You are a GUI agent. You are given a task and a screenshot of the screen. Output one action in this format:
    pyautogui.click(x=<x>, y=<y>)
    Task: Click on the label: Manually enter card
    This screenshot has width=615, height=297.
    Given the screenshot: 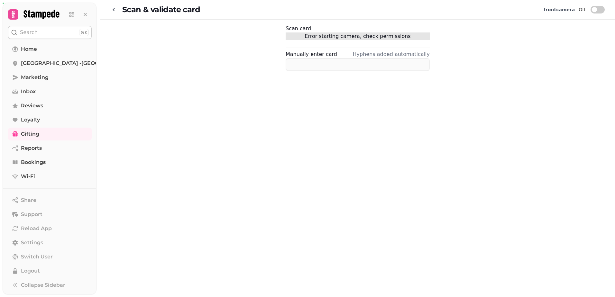 What is the action you would take?
    pyautogui.click(x=312, y=54)
    